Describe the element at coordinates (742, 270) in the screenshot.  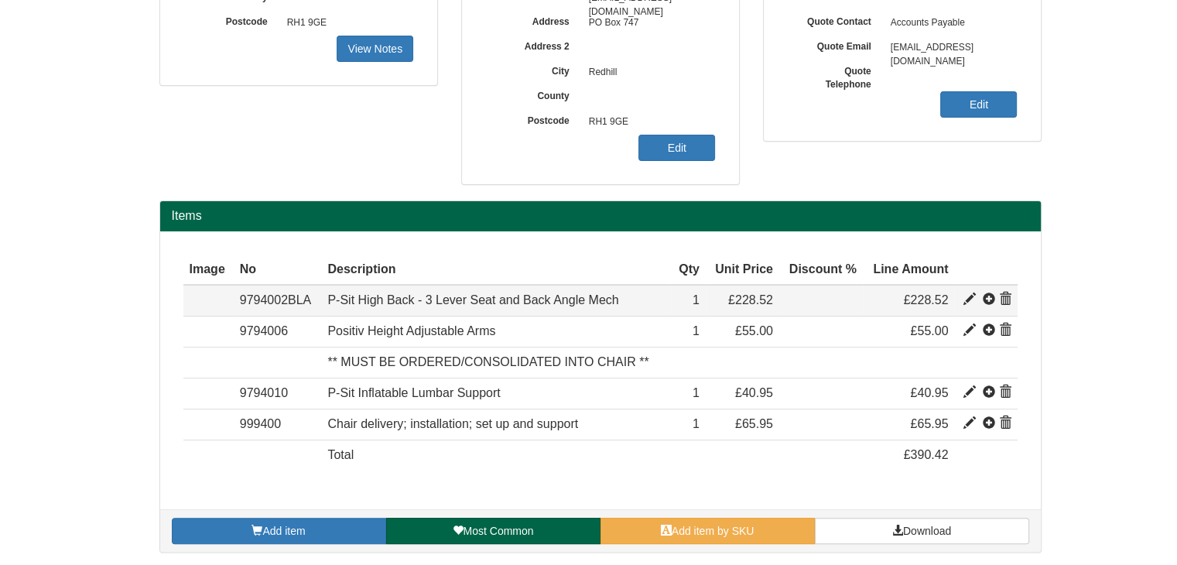
I see `th: Unit Price` at that location.